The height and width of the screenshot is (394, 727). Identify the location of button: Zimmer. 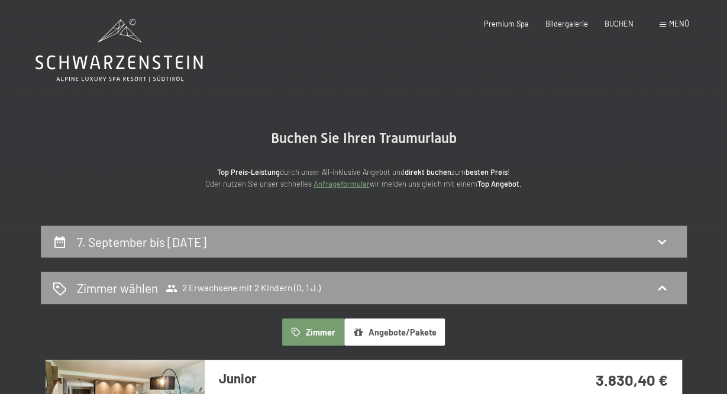
(313, 332).